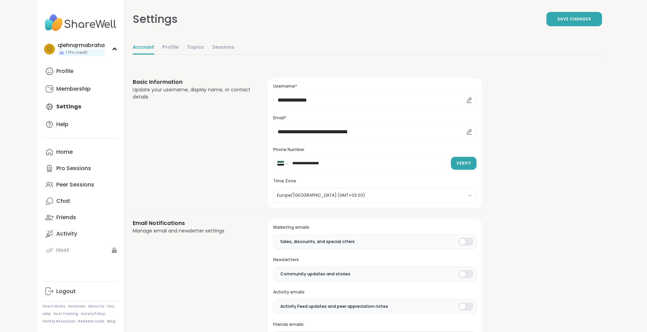 This screenshot has width=647, height=332. What do you see at coordinates (315, 274) in the screenshot?
I see `span: Community updates and stories` at bounding box center [315, 274].